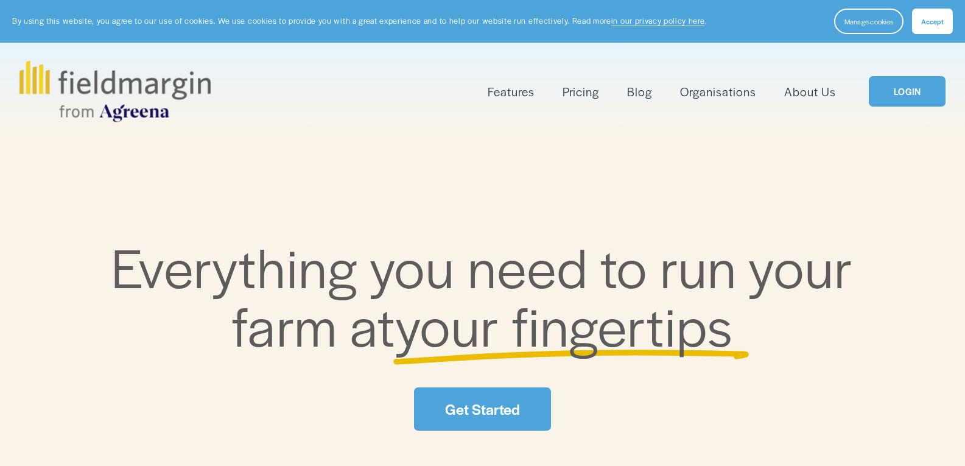 The image size is (965, 466). Describe the element at coordinates (359, 21) in the screenshot. I see `p: By using this website, you agree to our use of cookies. We use cookies to provide you with a grea...` at that location.